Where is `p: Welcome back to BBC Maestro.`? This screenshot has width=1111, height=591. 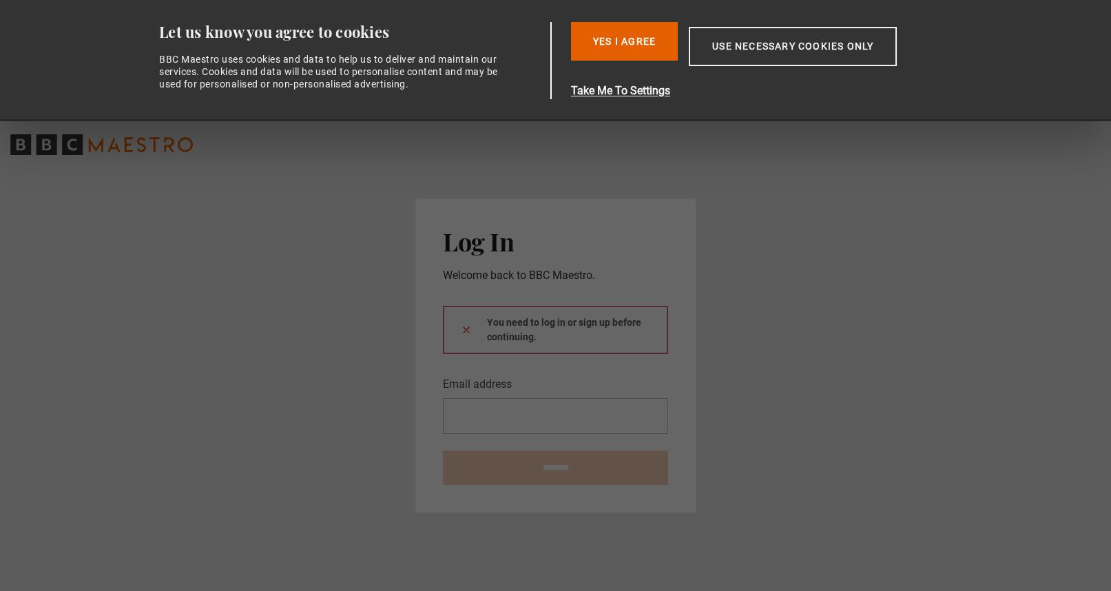 p: Welcome back to BBC Maestro. is located at coordinates (555, 276).